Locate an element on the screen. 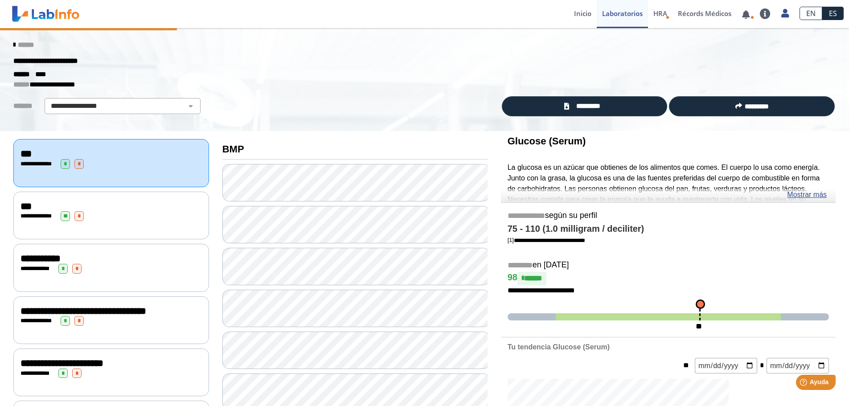 This screenshot has width=849, height=406. h5: según su perfil is located at coordinates (668, 216).